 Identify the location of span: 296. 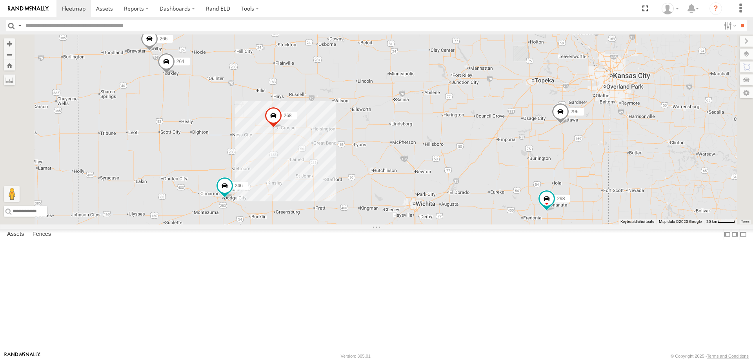
(575, 112).